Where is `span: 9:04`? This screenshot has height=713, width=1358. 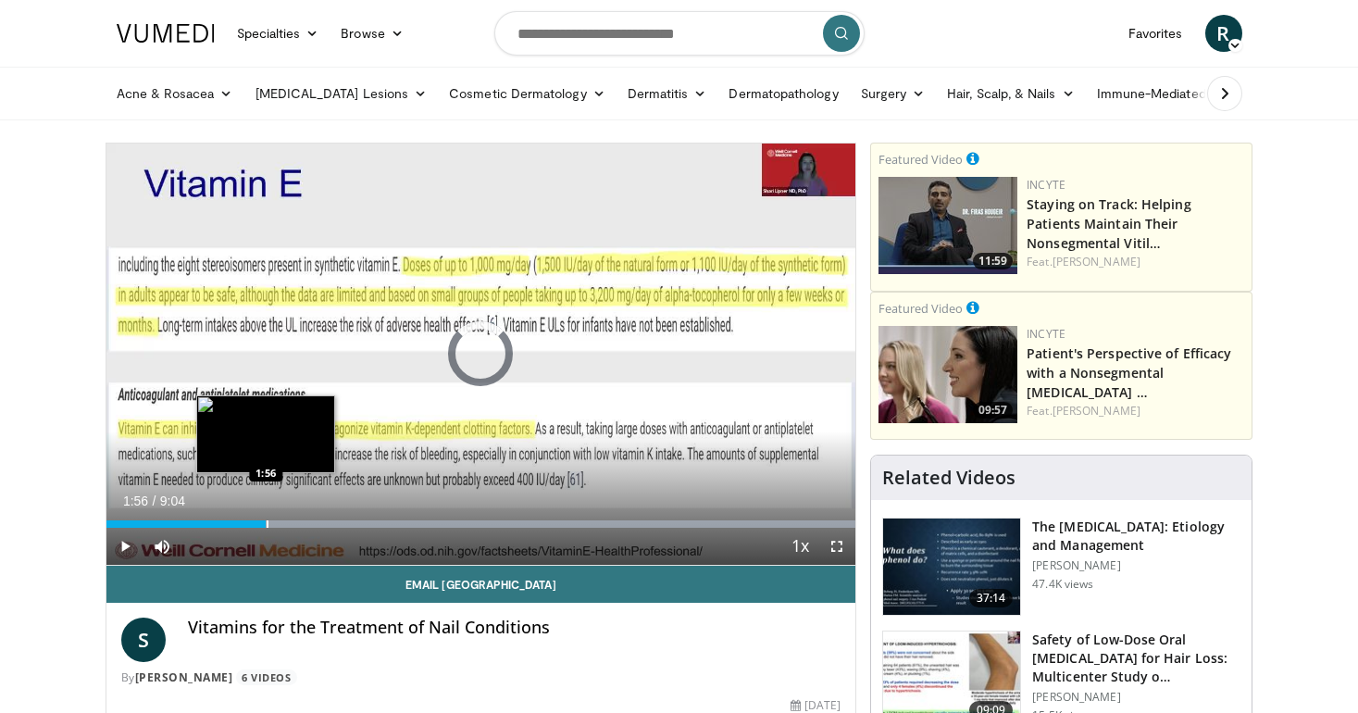 span: 9:04 is located at coordinates (172, 501).